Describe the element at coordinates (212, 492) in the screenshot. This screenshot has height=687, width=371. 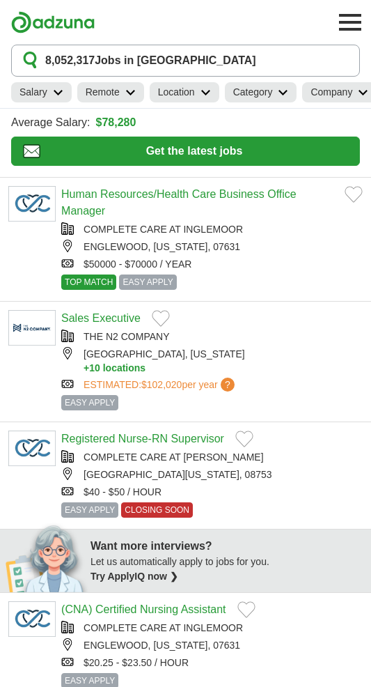
I see `div: $40 - $50 / HOUR` at that location.